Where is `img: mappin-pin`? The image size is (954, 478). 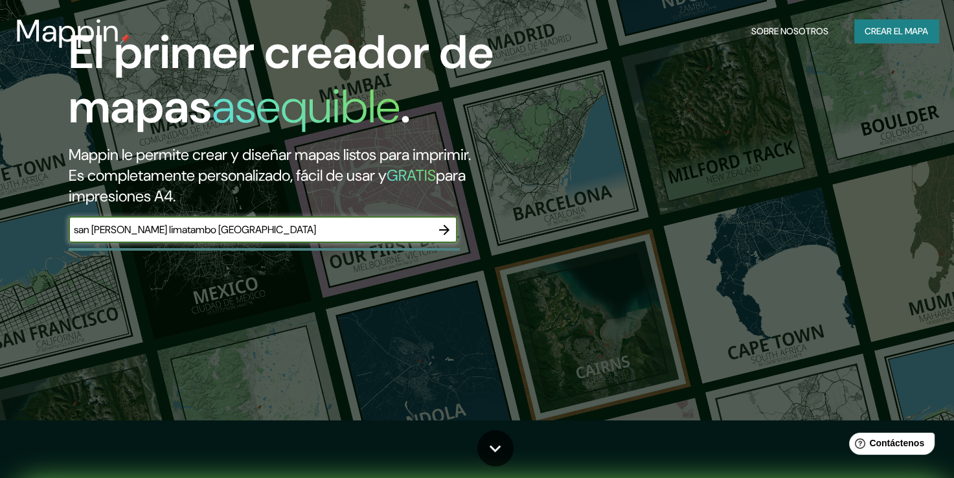
img: mappin-pin is located at coordinates (125, 39).